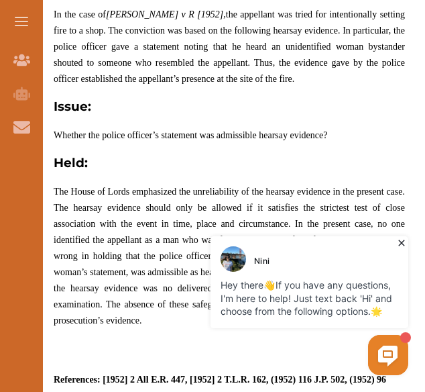 This screenshot has height=392, width=425. I want to click on span: Whether the police officer’s statement was admissible hearsay evidence?, so click(191, 135).